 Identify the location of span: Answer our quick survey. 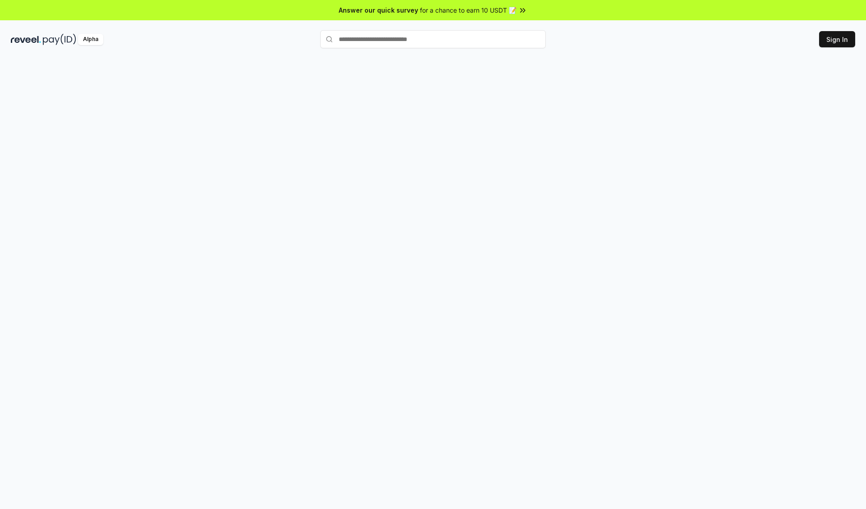
(379, 10).